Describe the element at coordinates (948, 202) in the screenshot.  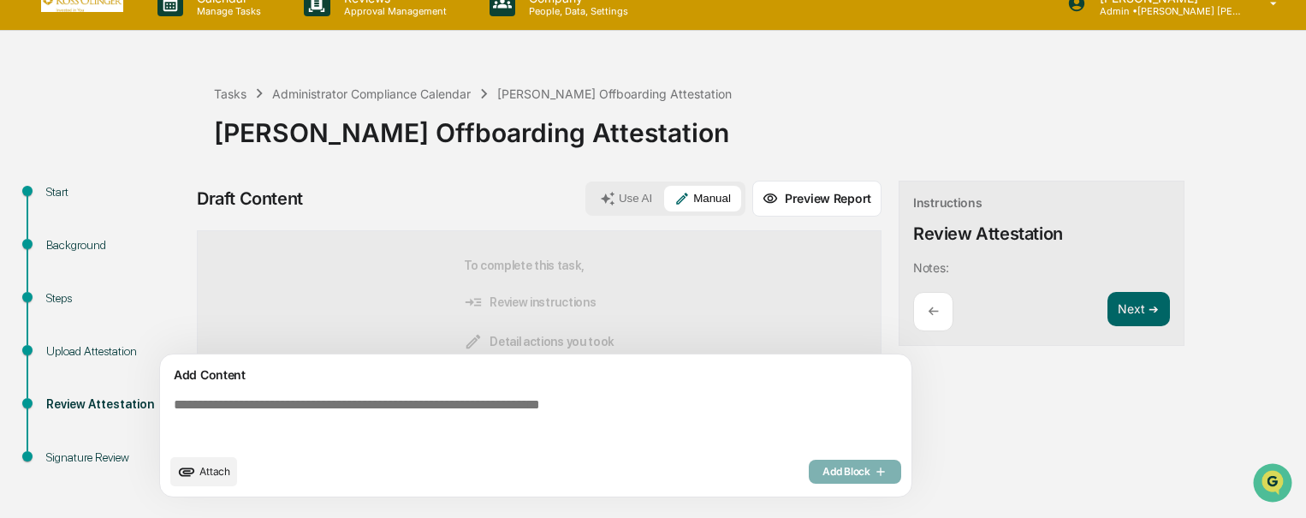
I see `div: Instructions` at that location.